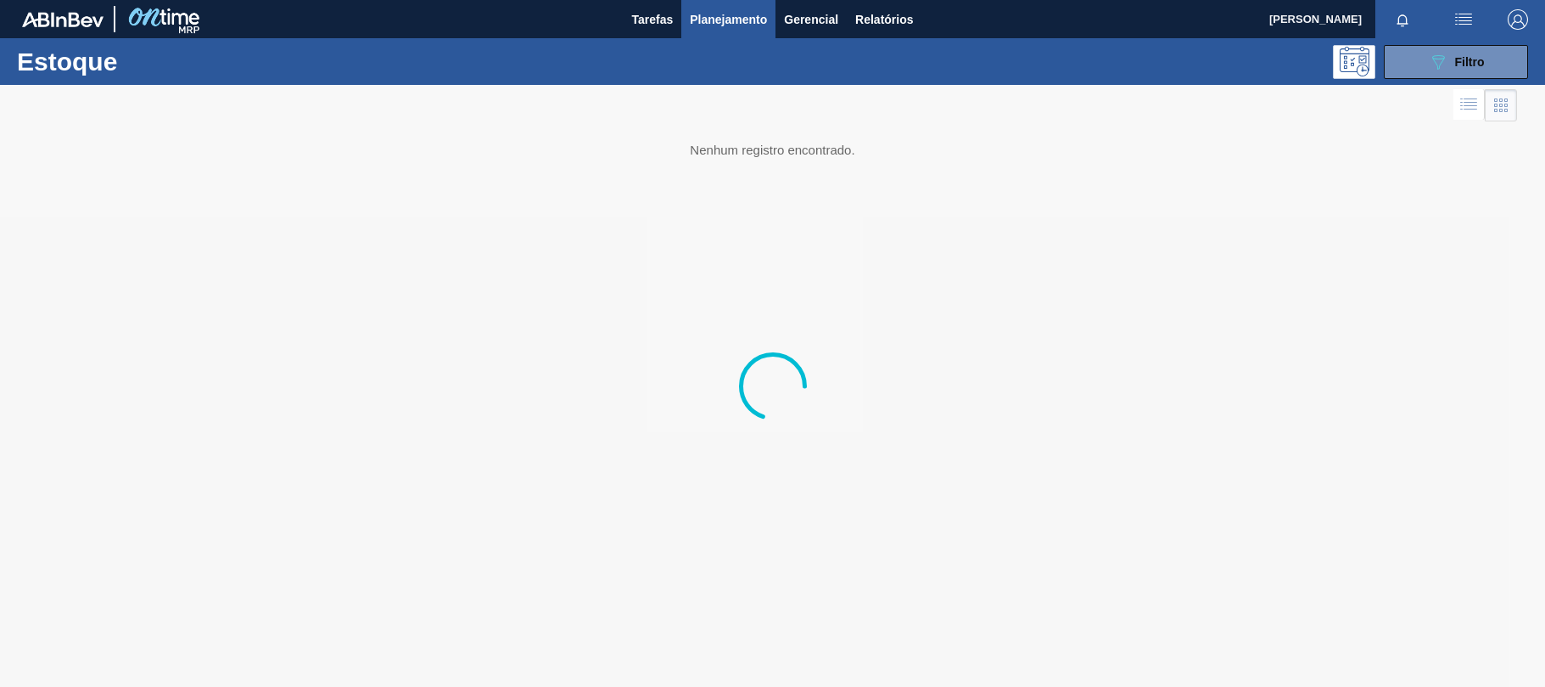 The width and height of the screenshot is (1545, 687). What do you see at coordinates (652, 20) in the screenshot?
I see `span: Tarefas` at bounding box center [652, 20].